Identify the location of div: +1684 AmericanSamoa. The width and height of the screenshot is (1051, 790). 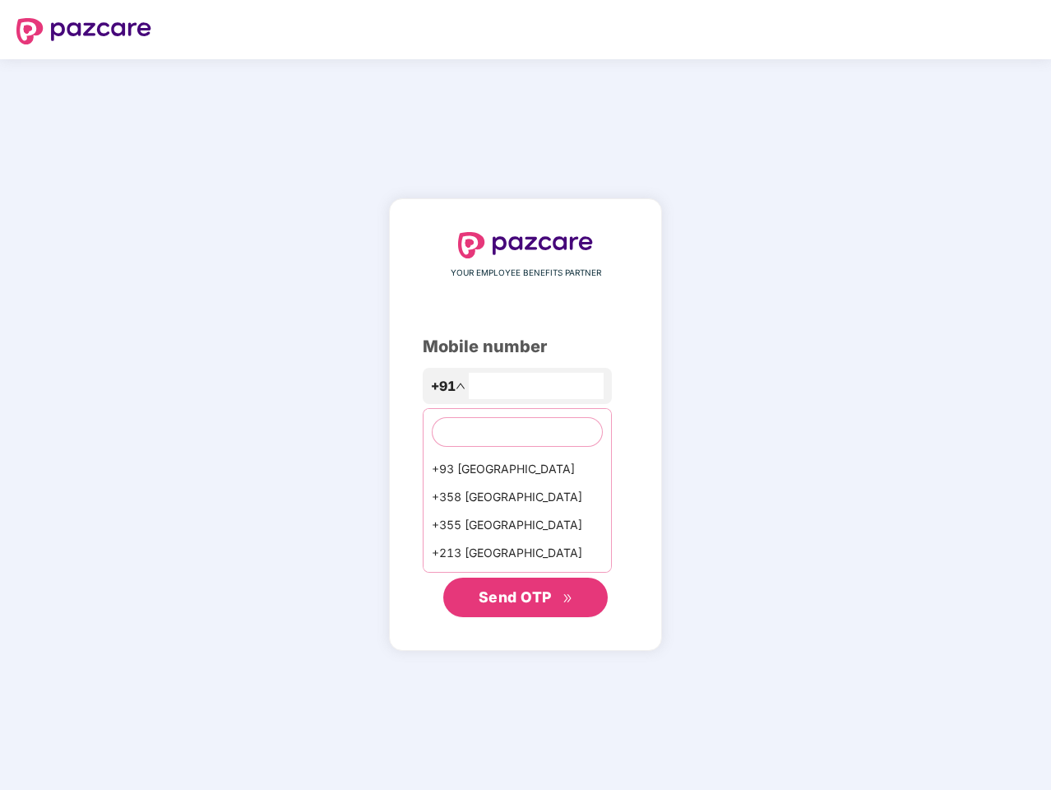
(517, 581).